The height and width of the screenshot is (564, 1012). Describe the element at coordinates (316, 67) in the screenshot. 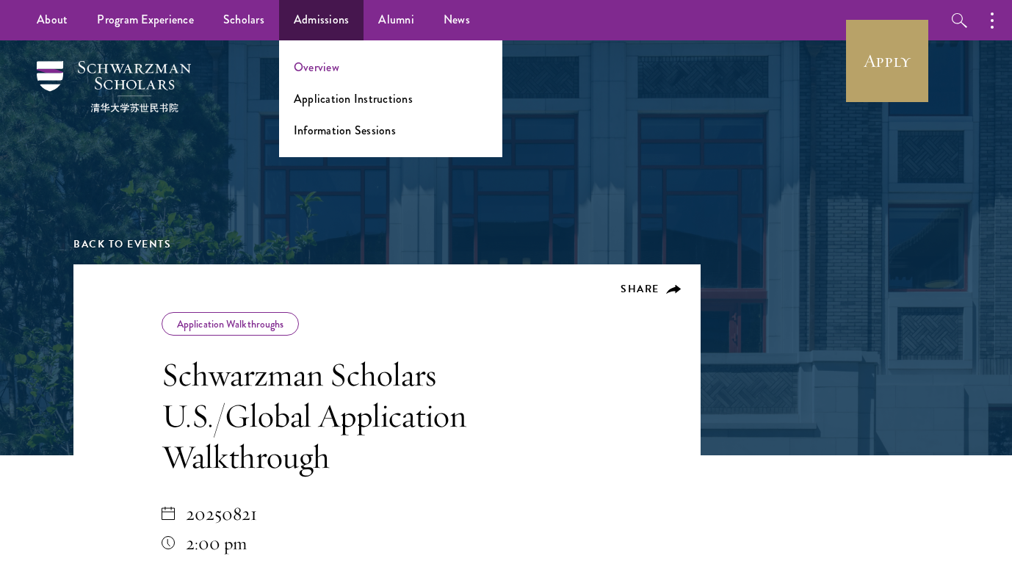

I see `a: Overview` at that location.